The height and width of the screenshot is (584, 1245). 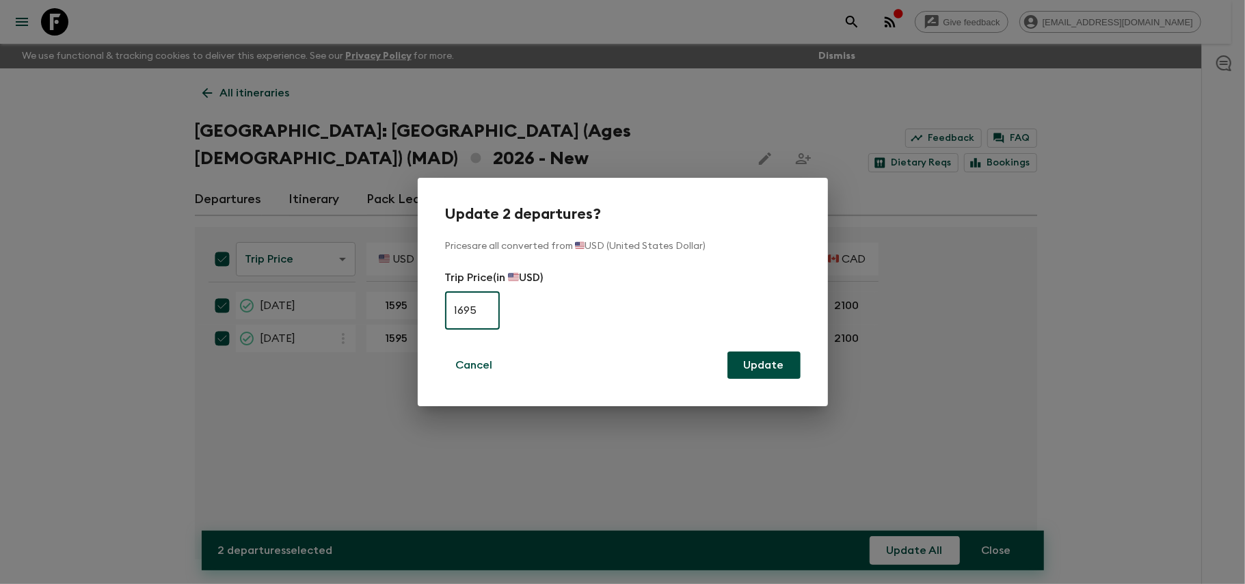 I want to click on p: Cancel, so click(x=474, y=365).